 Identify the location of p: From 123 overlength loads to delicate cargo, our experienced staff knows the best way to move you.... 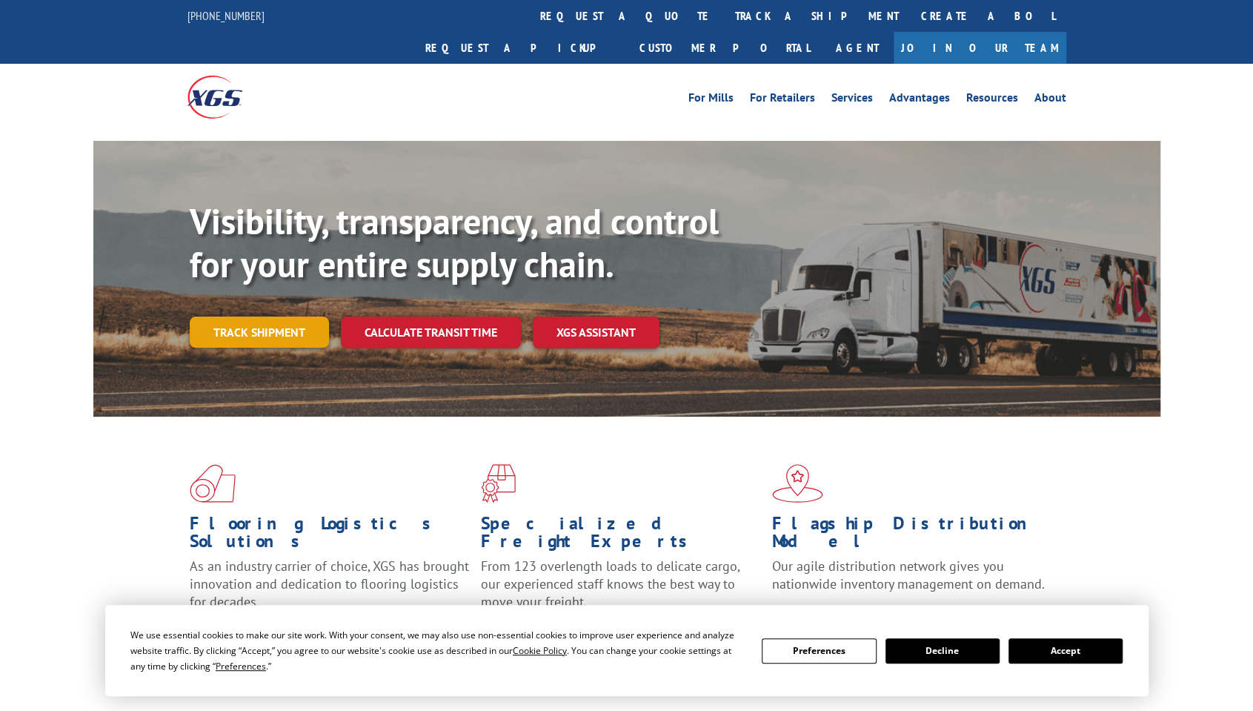
(621, 590).